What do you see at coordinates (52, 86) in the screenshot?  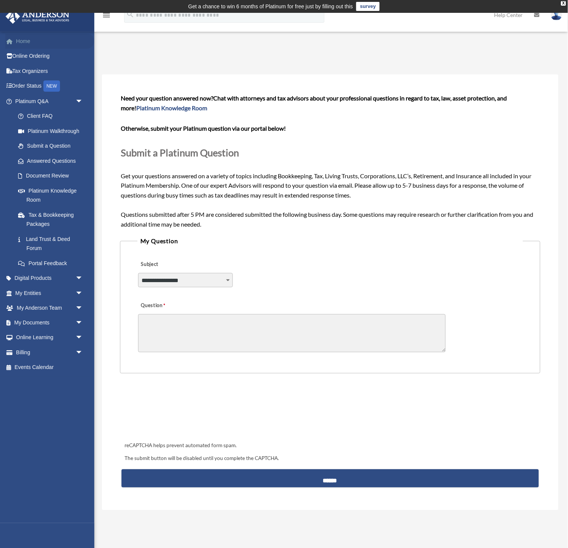 I see `div: NEW` at bounding box center [52, 86].